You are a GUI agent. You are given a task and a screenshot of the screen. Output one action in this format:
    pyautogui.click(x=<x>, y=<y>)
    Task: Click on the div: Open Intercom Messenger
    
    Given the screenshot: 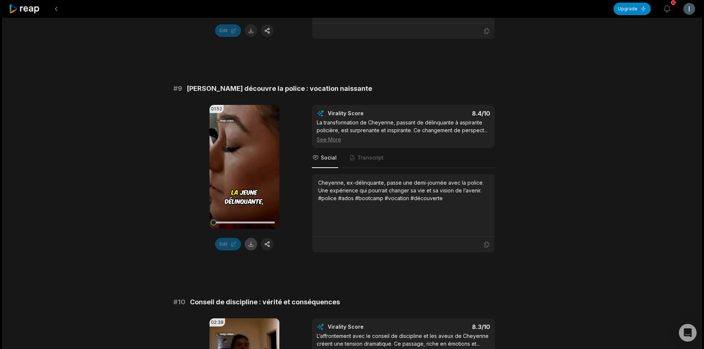 What is the action you would take?
    pyautogui.click(x=688, y=333)
    